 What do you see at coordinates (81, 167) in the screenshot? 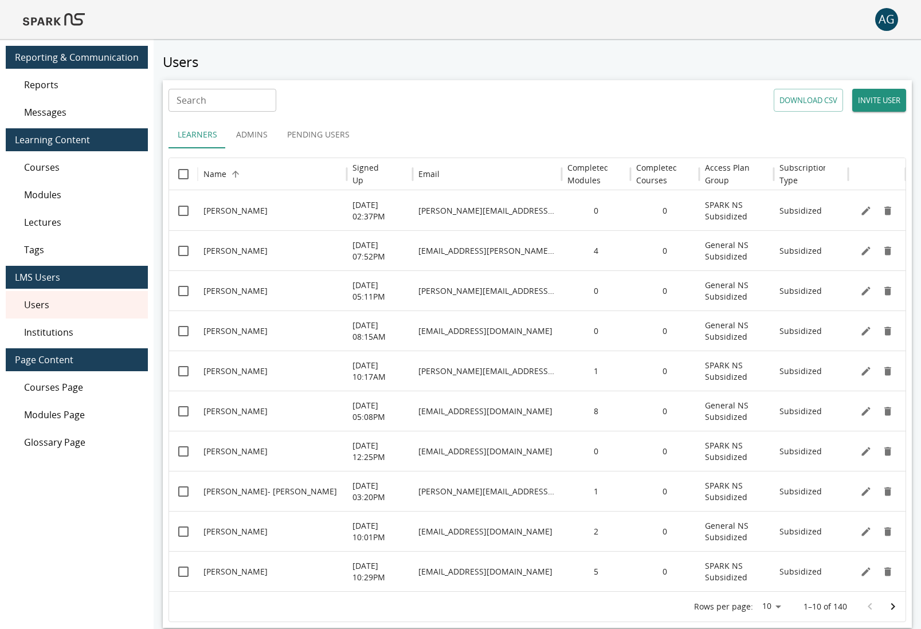
I see `span: Courses` at bounding box center [81, 167].